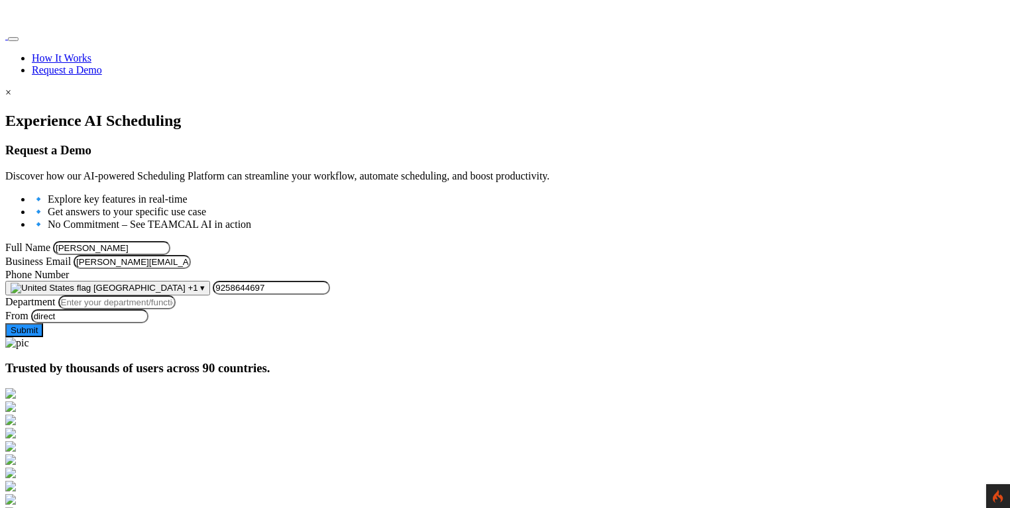 This screenshot has width=1010, height=508. Describe the element at coordinates (17, 343) in the screenshot. I see `img: pic` at that location.